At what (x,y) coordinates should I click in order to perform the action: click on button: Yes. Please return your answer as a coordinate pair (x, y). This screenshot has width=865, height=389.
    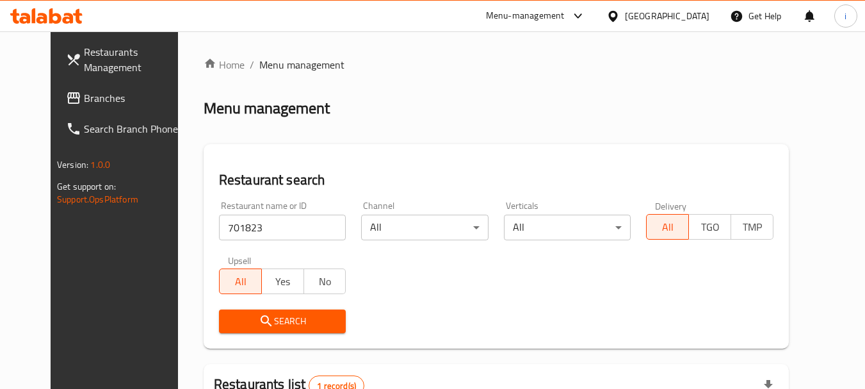
    Looking at the image, I should click on (282, 281).